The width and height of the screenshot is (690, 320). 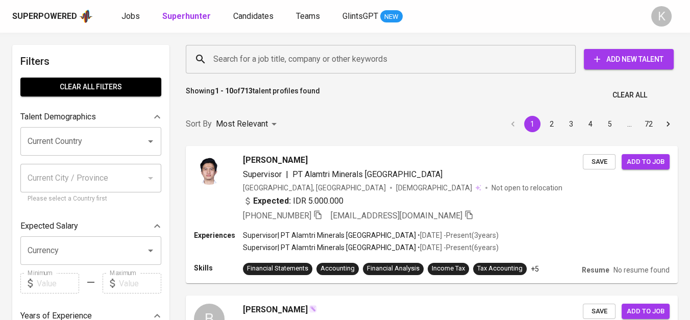 What do you see at coordinates (262, 174) in the screenshot?
I see `span: Supervisor` at bounding box center [262, 174].